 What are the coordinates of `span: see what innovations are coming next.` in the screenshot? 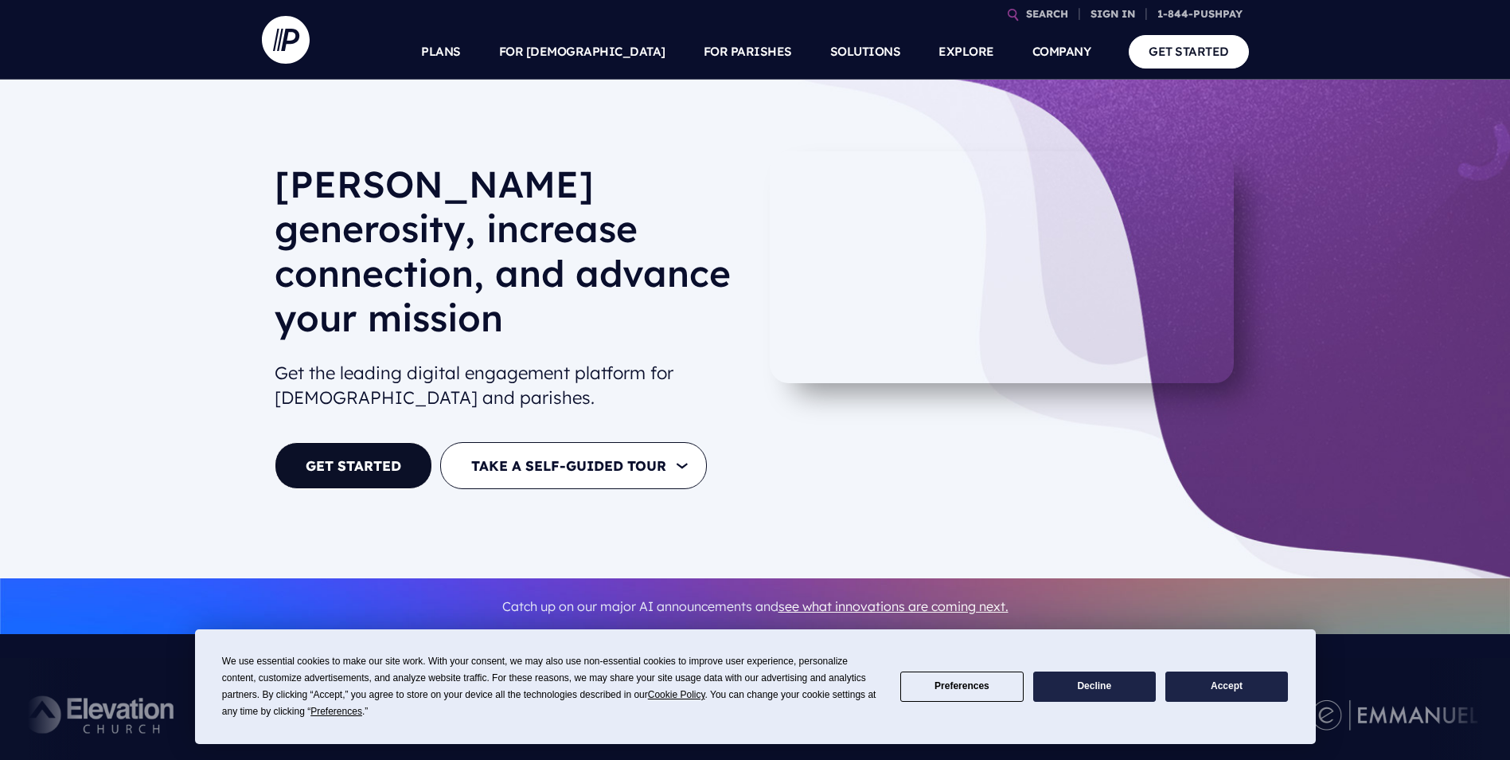 It's located at (893, 606).